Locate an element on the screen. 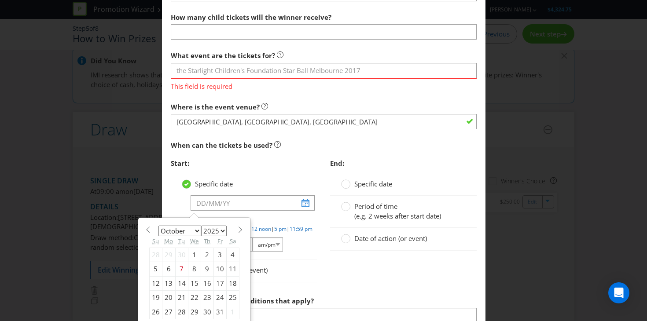  div: 19 is located at coordinates (155, 298).